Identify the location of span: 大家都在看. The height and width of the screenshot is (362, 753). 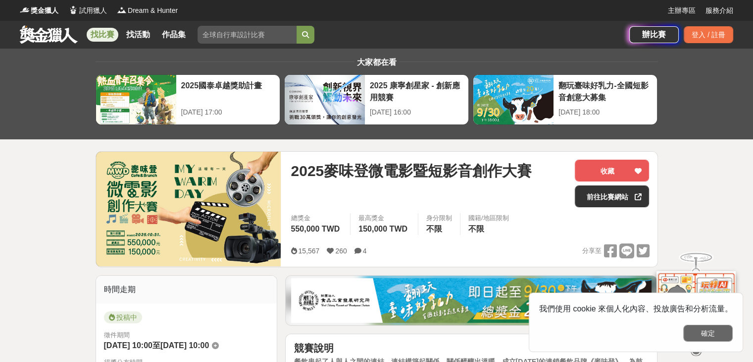
(377, 62).